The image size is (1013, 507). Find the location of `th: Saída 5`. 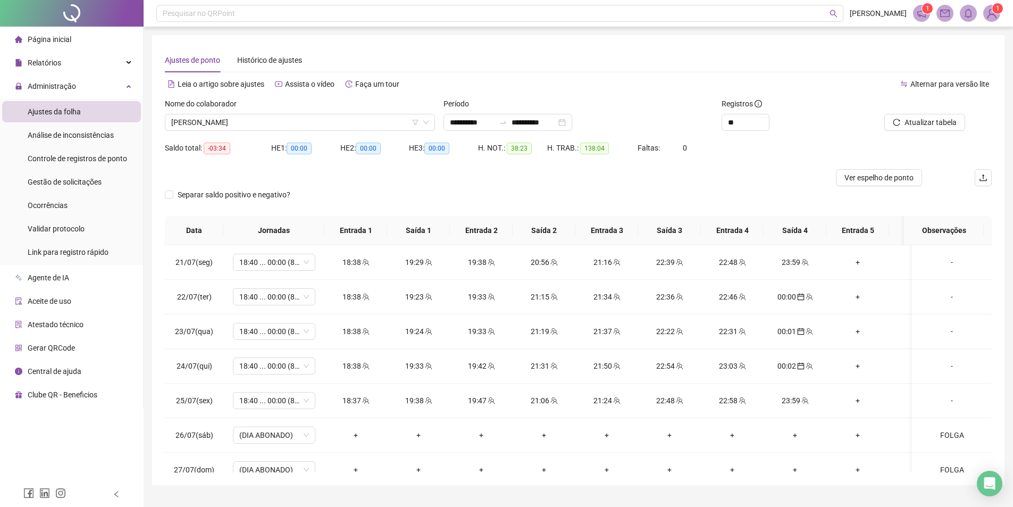

th: Saída 5 is located at coordinates (920, 230).